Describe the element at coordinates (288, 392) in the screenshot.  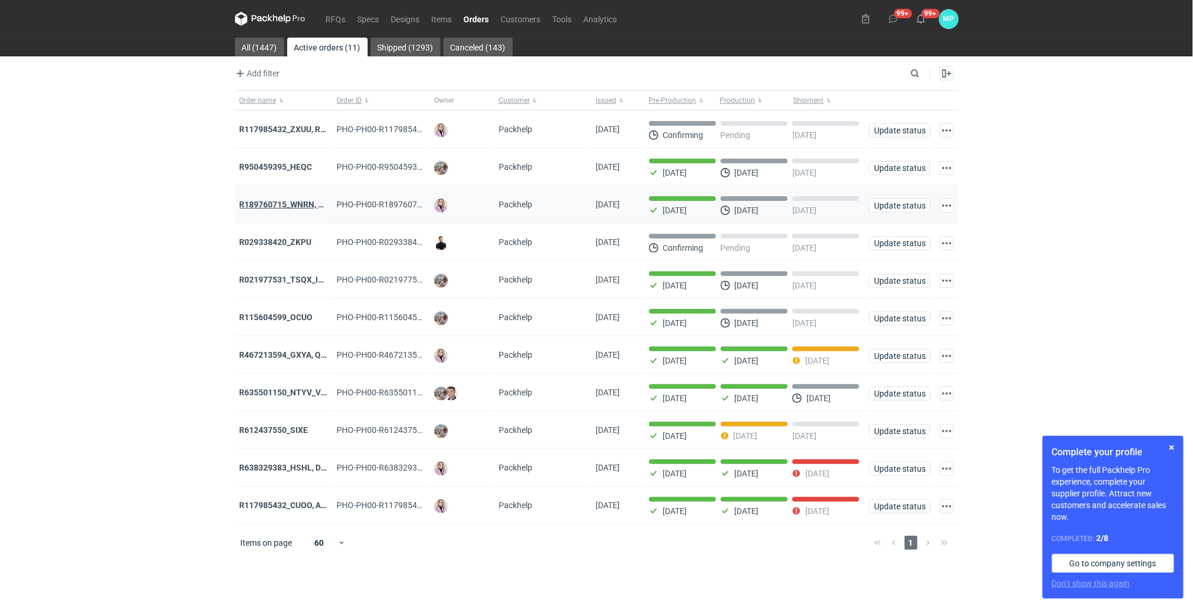
I see `strong: R635501150_NTYV_VNSV` at that location.